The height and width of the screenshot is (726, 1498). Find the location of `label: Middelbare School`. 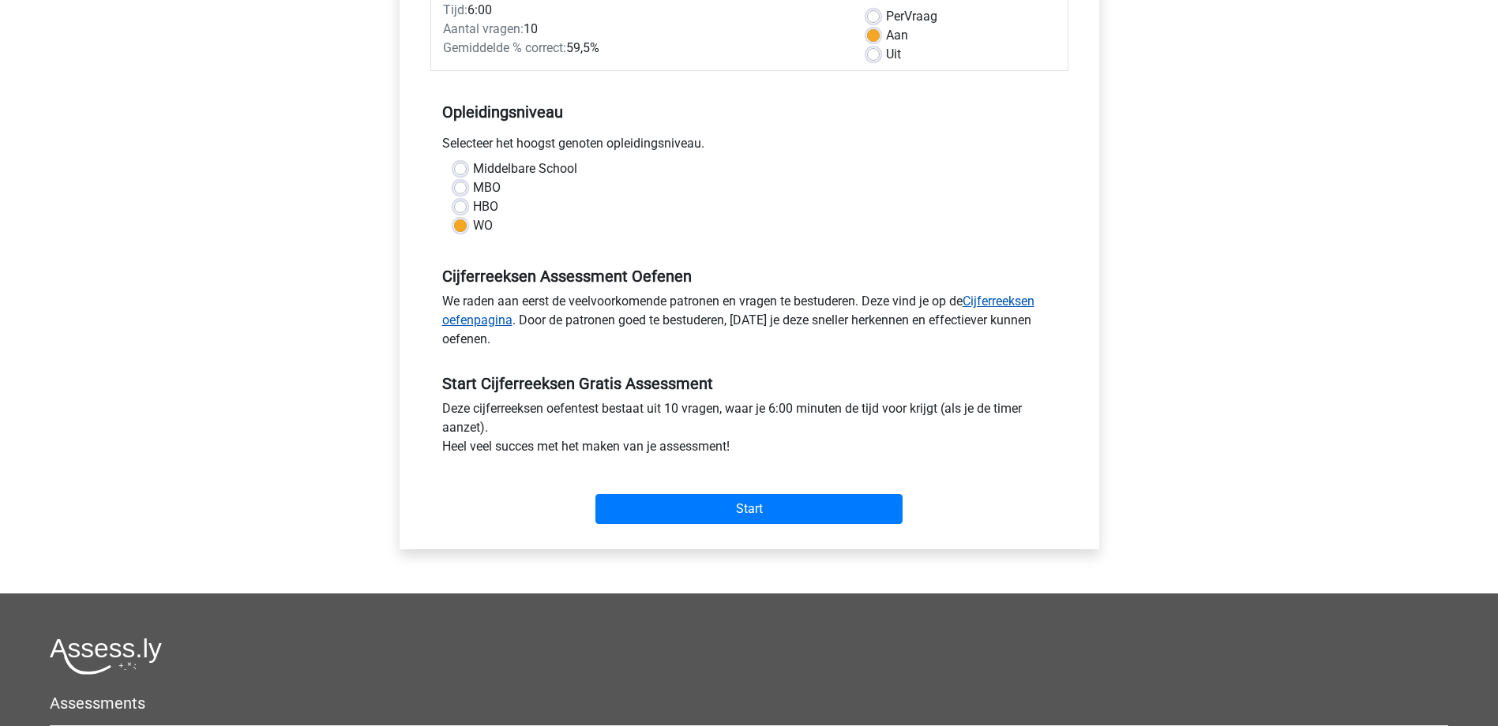

label: Middelbare School is located at coordinates (525, 169).